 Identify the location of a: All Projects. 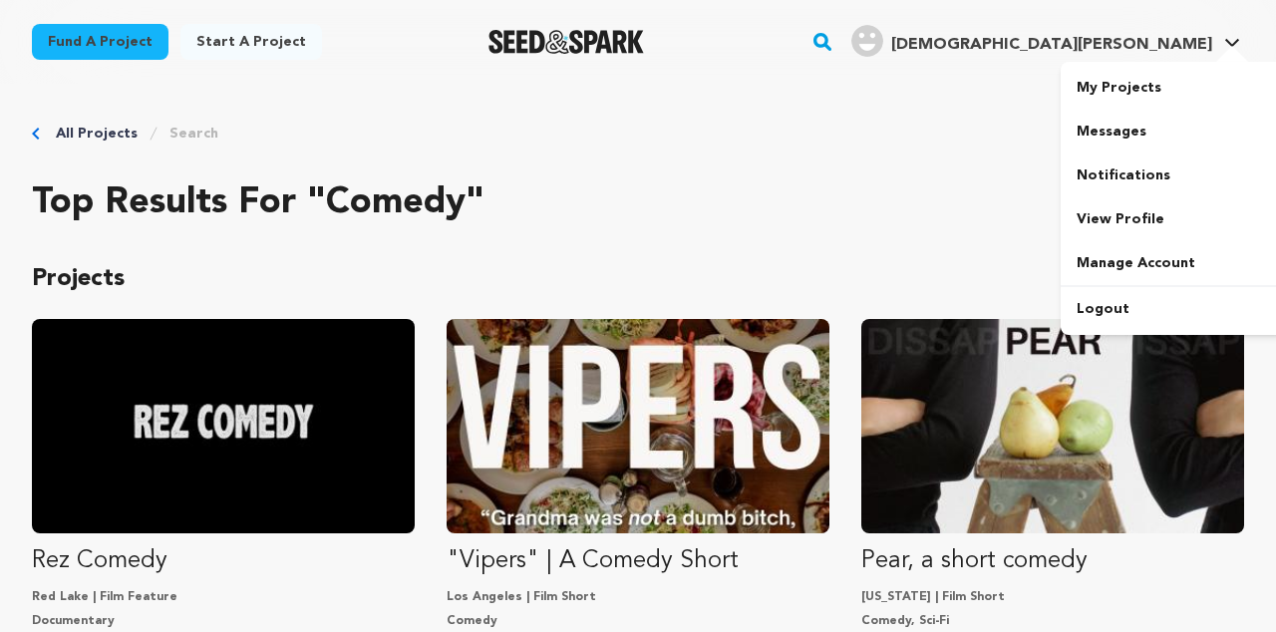
(97, 134).